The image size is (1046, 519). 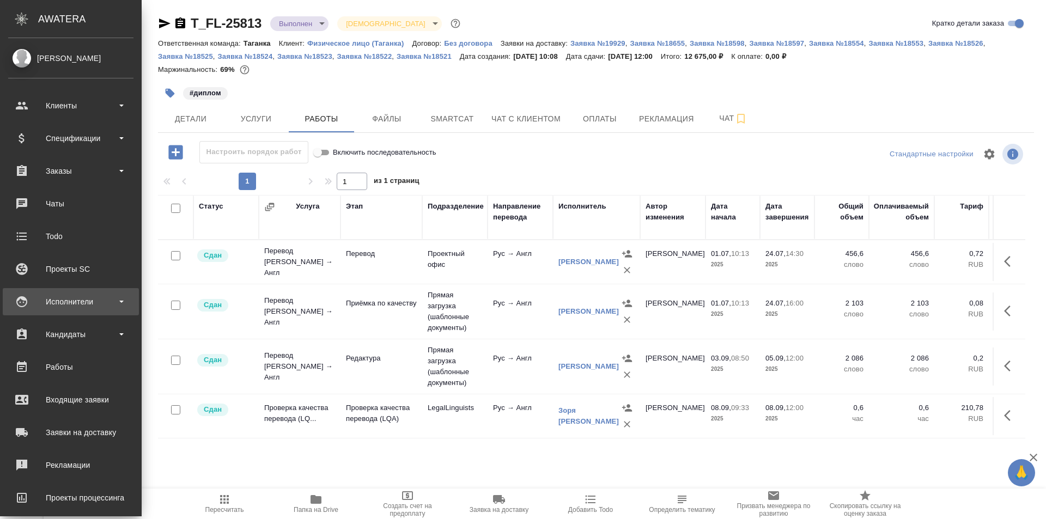 What do you see at coordinates (627, 270) in the screenshot?
I see `button: Удалить` at bounding box center [627, 270].